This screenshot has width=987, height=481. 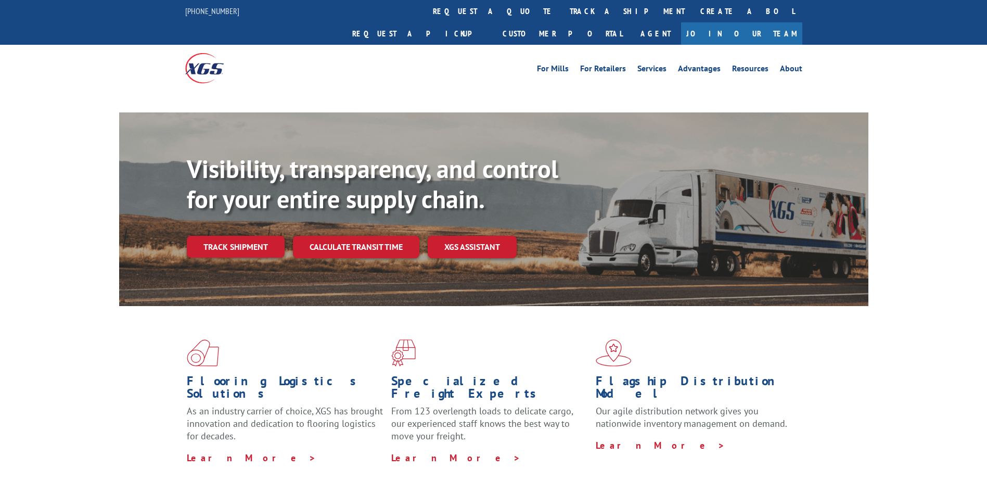 What do you see at coordinates (699, 70) in the screenshot?
I see `a: Advantages` at bounding box center [699, 70].